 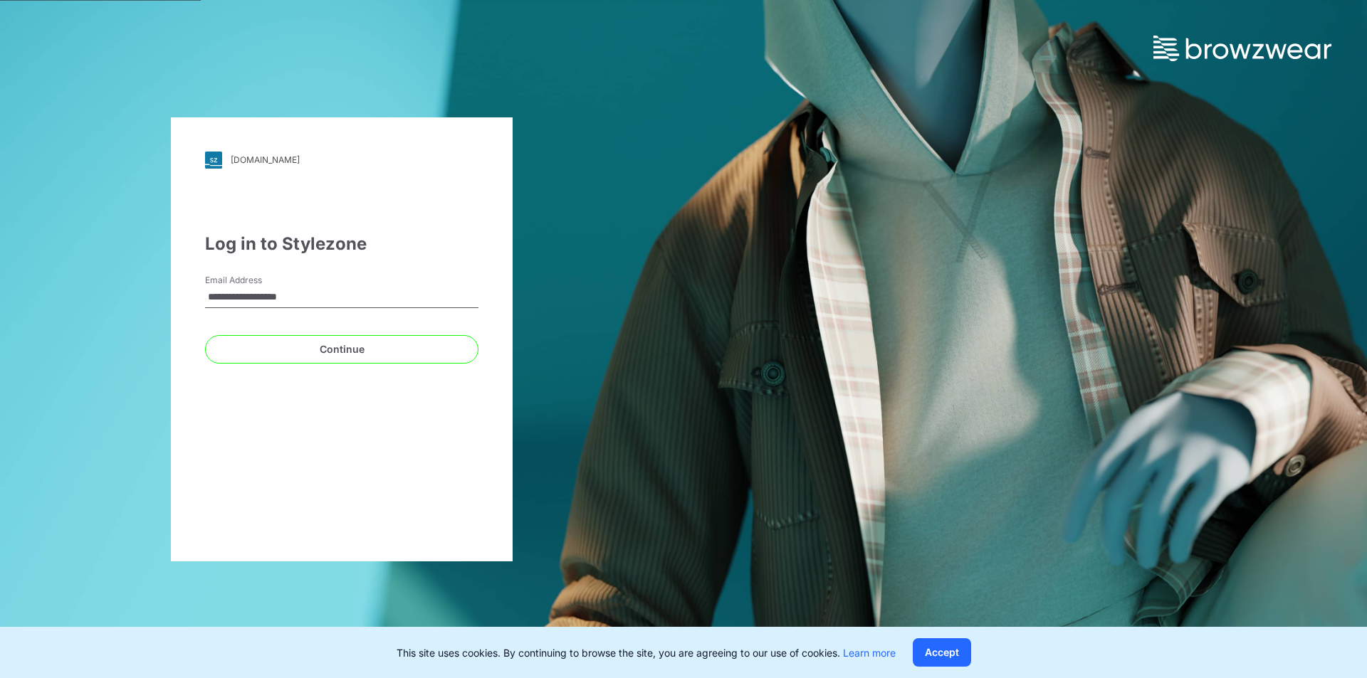 I want to click on button: Accept, so click(x=942, y=653).